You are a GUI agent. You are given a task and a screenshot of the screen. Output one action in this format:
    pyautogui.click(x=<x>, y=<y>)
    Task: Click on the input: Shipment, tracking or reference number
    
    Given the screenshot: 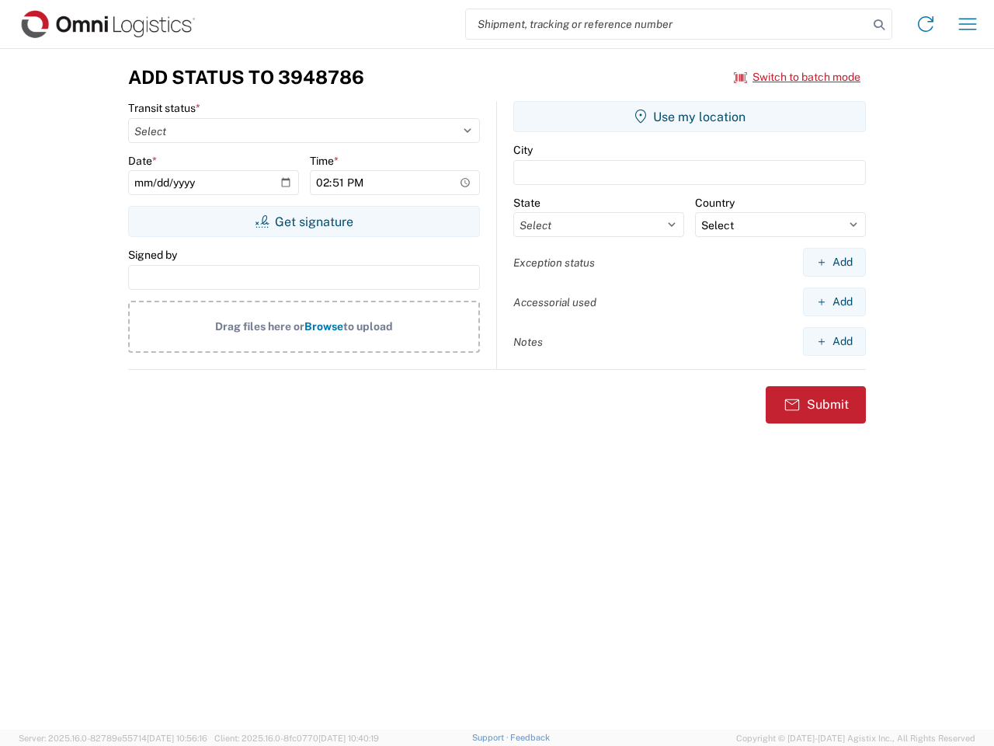 What is the action you would take?
    pyautogui.click(x=667, y=24)
    